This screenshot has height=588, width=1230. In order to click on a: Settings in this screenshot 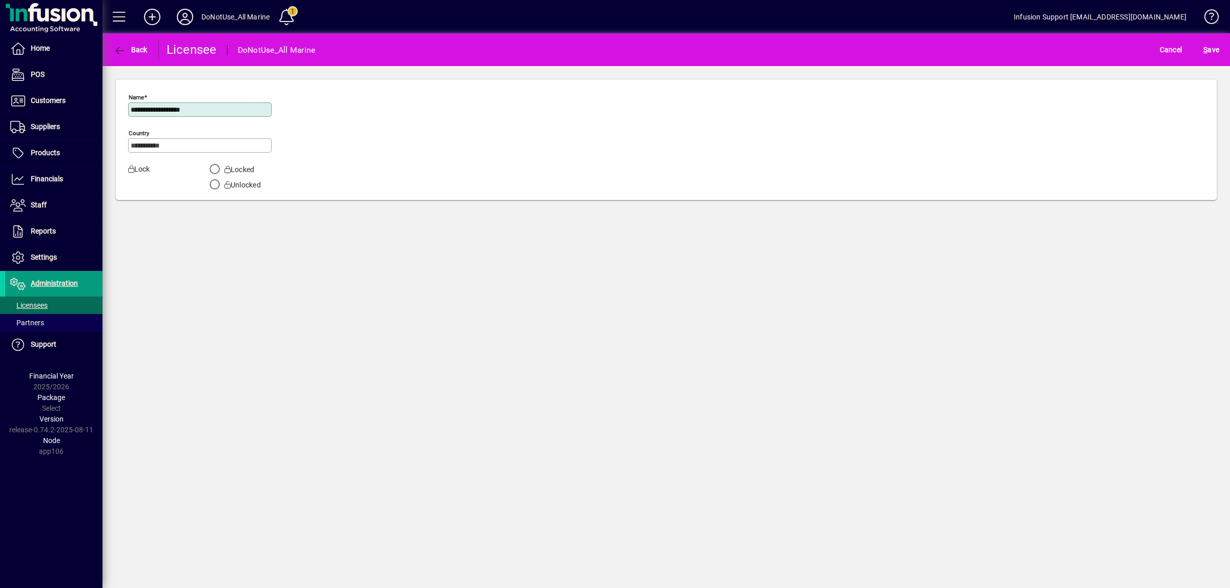, I will do `click(54, 258)`.